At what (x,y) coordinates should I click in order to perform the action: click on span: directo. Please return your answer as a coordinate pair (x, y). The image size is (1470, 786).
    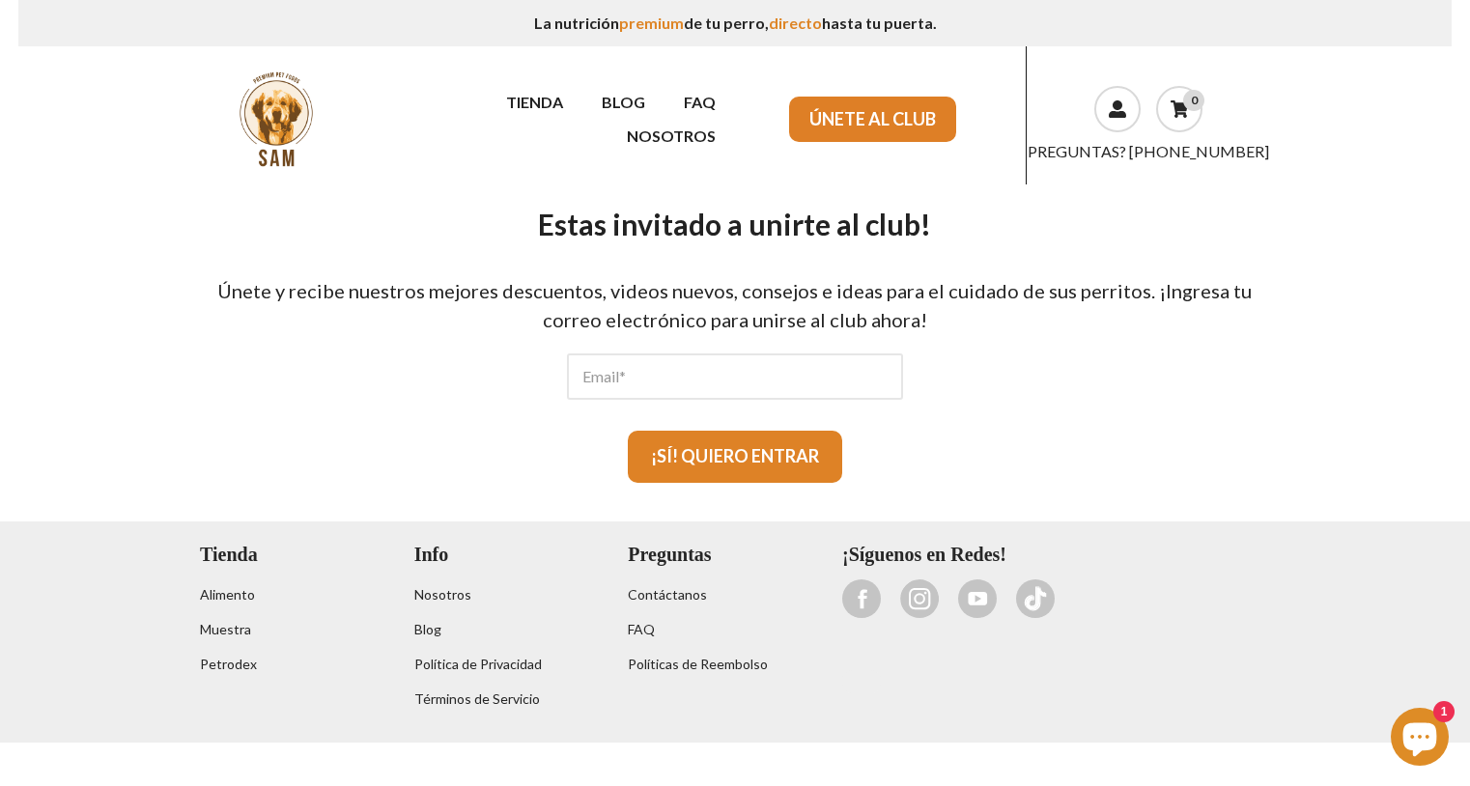
    Looking at the image, I should click on (795, 22).